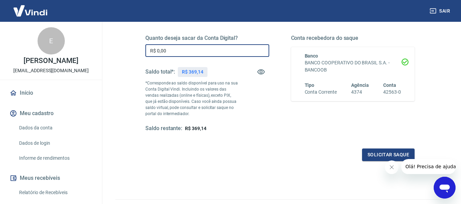 Image resolution: width=461 pixels, height=204 pixels. What do you see at coordinates (55, 158) in the screenshot?
I see `a: Informe de rendimentos` at bounding box center [55, 158].